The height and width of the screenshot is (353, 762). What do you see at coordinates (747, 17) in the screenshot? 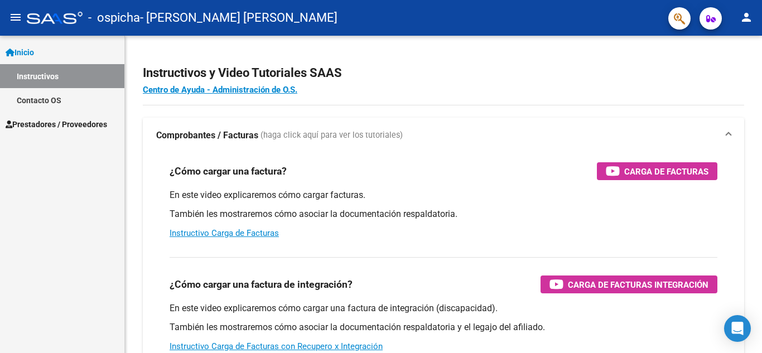
I see `mat-icon: person` at bounding box center [747, 17].